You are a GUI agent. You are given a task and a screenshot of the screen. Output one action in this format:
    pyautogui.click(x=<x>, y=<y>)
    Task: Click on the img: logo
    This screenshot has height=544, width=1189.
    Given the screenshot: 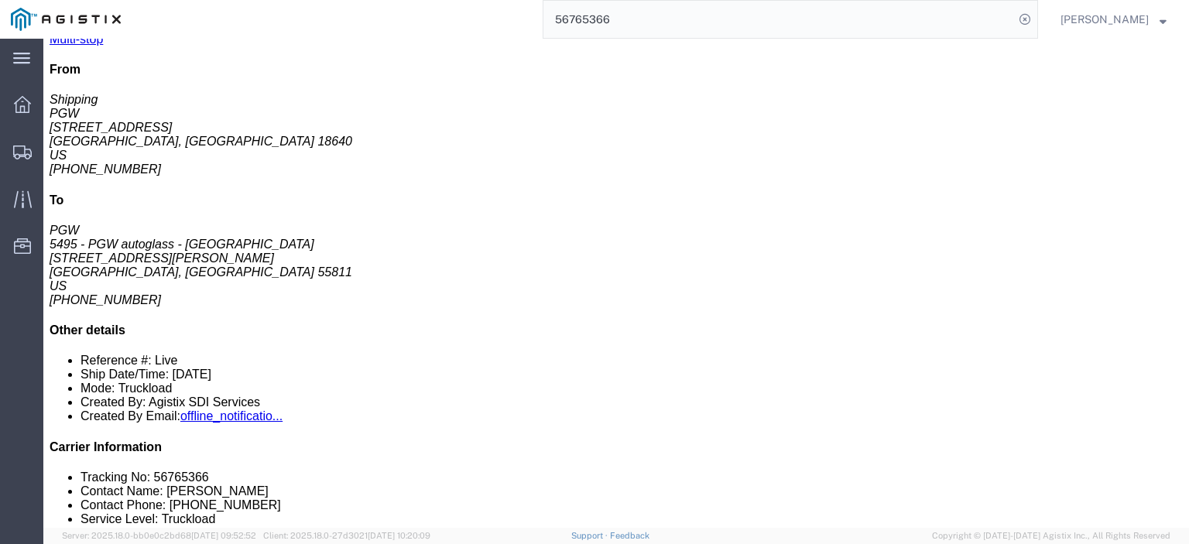 What is the action you would take?
    pyautogui.click(x=66, y=19)
    